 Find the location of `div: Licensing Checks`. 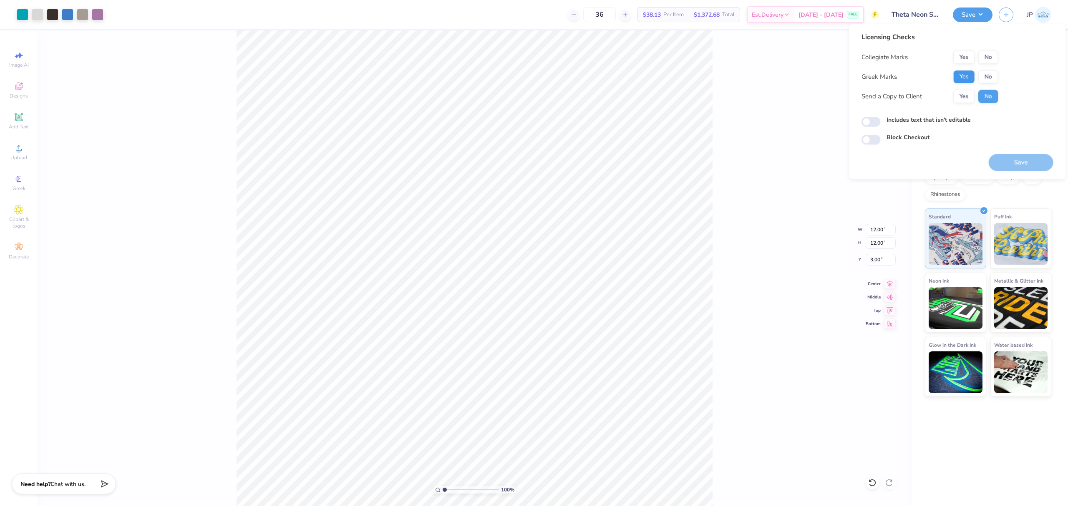

div: Licensing Checks is located at coordinates (930, 37).